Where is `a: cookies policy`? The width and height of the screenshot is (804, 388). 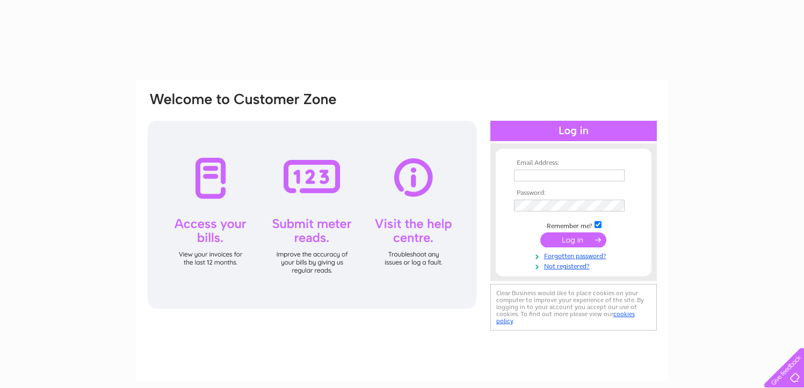
a: cookies policy is located at coordinates (566, 318).